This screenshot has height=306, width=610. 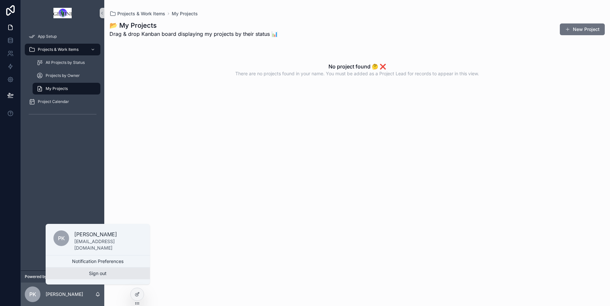 What do you see at coordinates (63, 77) in the screenshot?
I see `div: scrollable content` at bounding box center [63, 77].